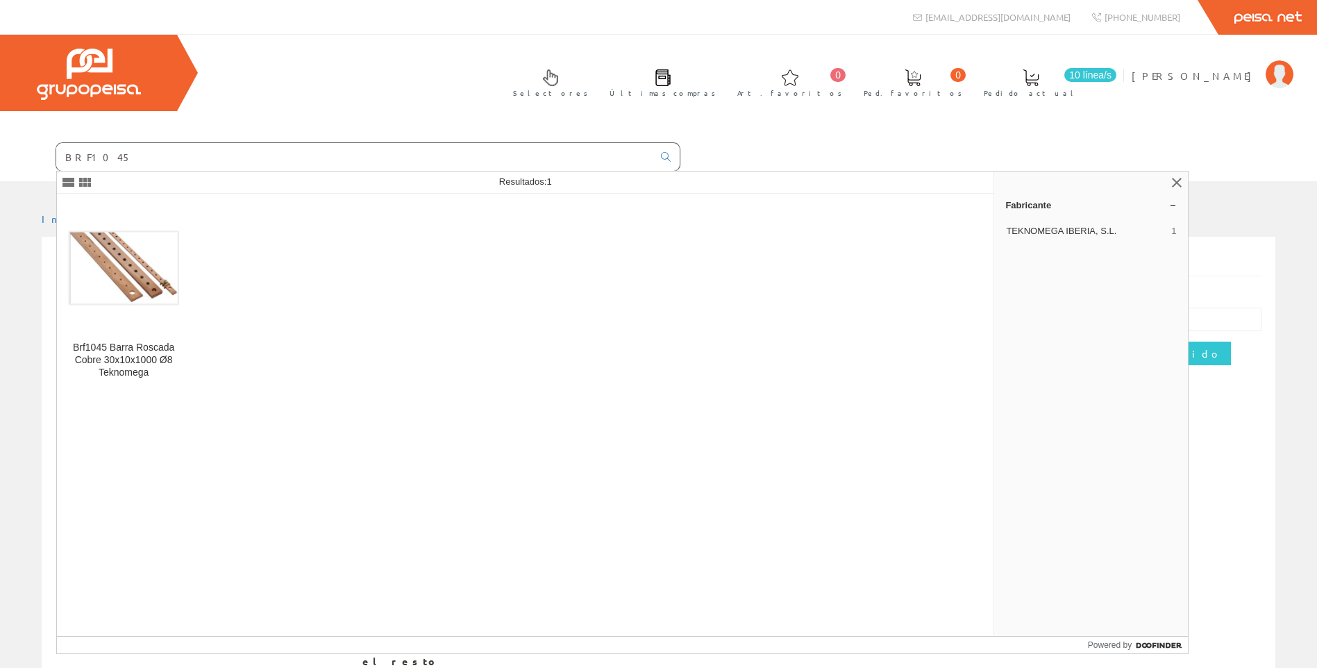 This screenshot has width=1317, height=668. Describe the element at coordinates (547, 81) in the screenshot. I see `a: Selectores` at that location.